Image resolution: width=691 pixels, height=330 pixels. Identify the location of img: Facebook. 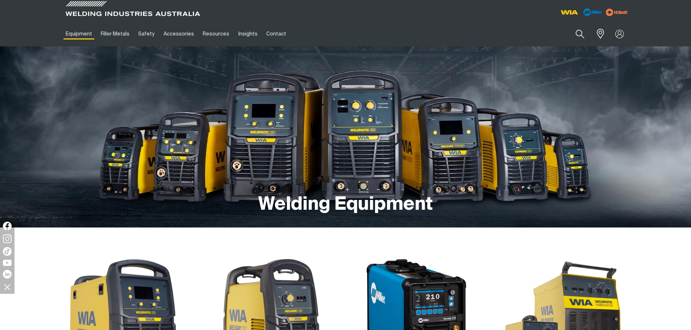
(7, 226).